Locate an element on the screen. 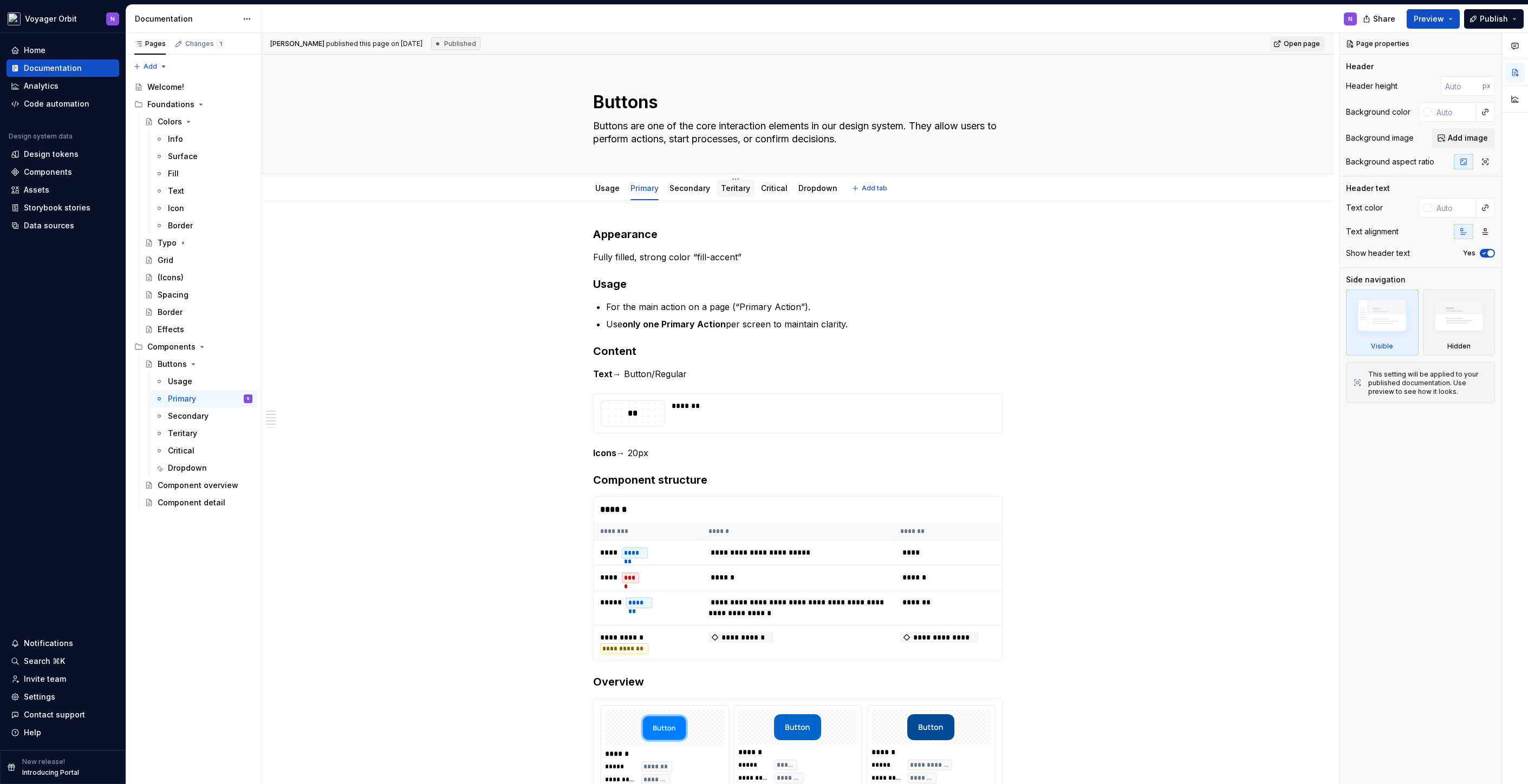 Image resolution: width=1528 pixels, height=784 pixels. div: Code automation is located at coordinates (56, 104).